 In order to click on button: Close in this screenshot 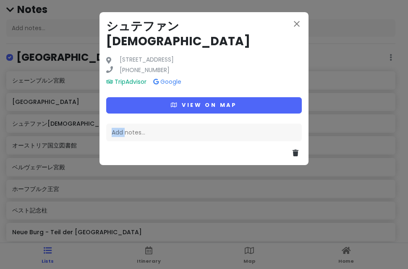, I will do `click(297, 25)`.